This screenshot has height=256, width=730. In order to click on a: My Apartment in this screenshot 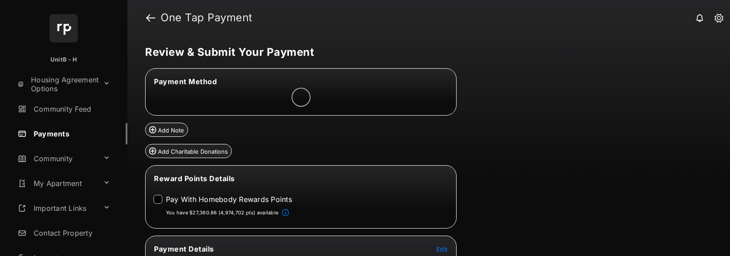, I will do `click(57, 183)`.